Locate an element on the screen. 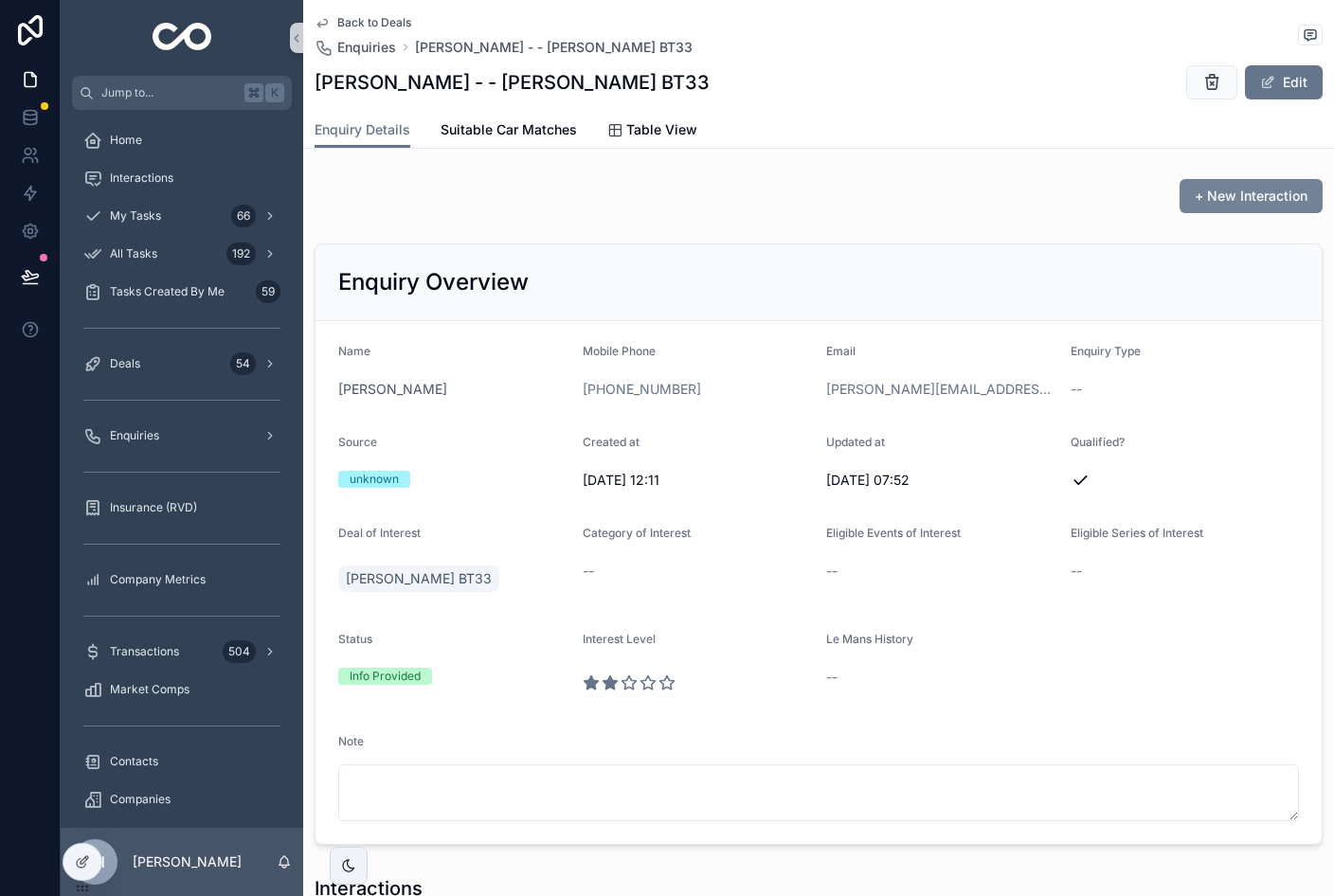 Image resolution: width=1334 pixels, height=896 pixels. a: Enquiry Details is located at coordinates (362, 131).